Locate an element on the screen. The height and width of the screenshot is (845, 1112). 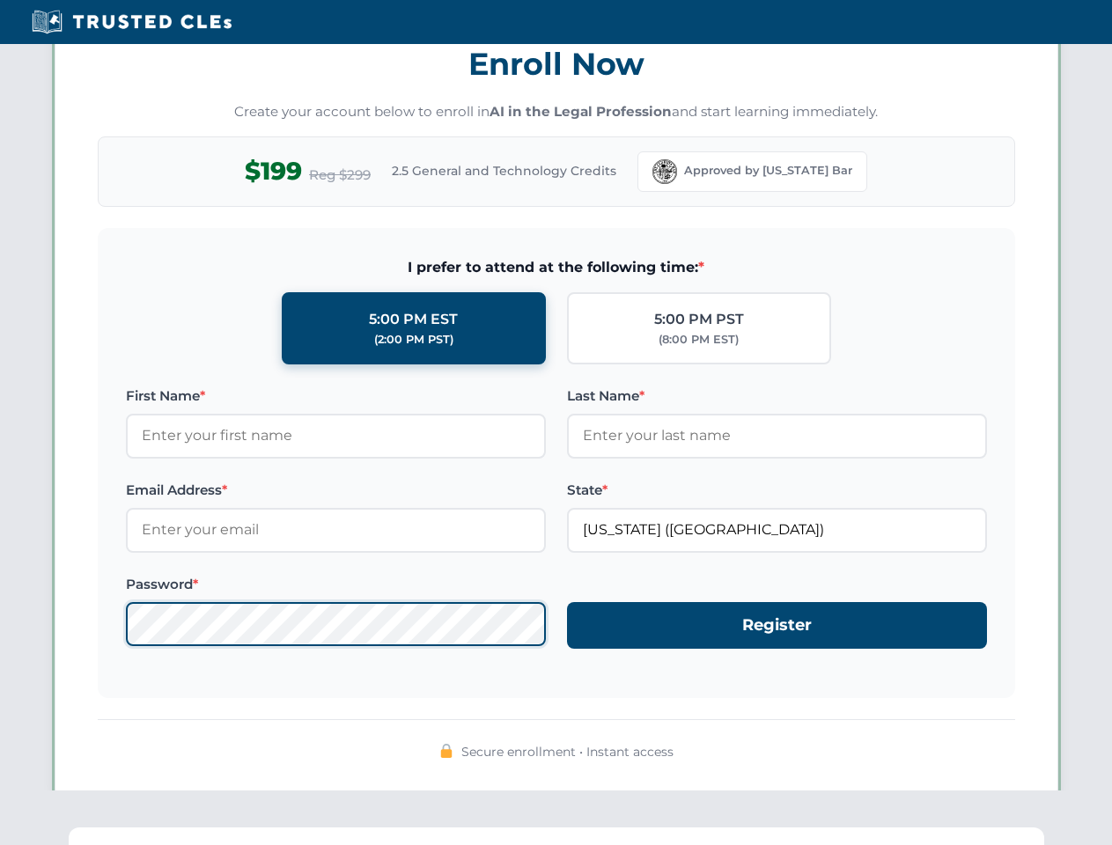
div: (8:00 PM EST) is located at coordinates (698, 340).